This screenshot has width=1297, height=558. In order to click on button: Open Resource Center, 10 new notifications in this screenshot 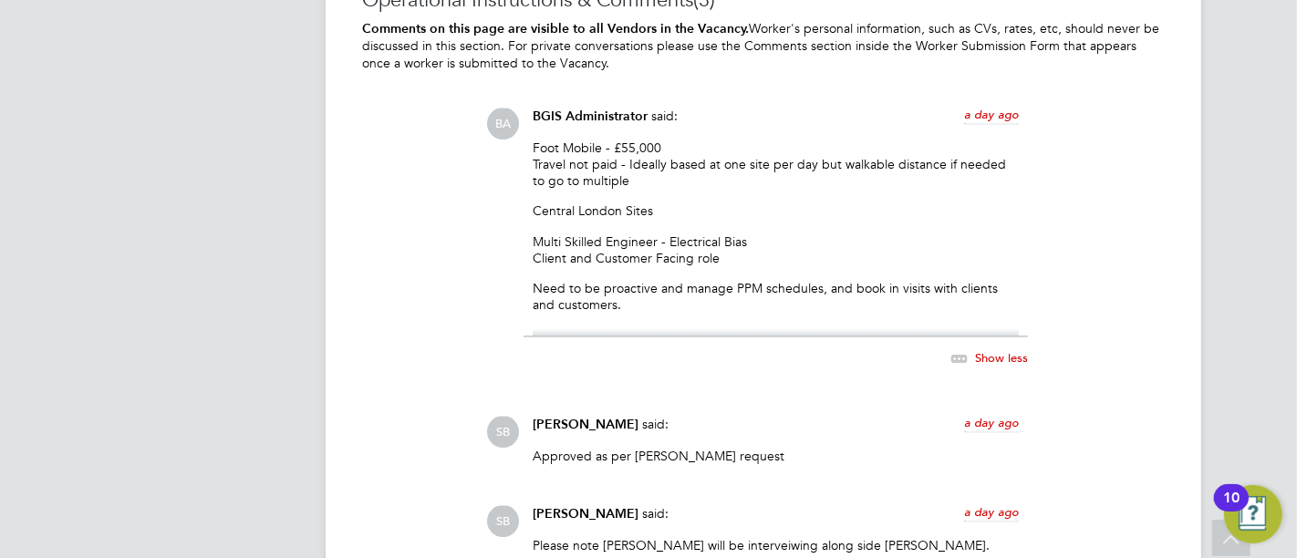, I will do `click(1253, 514)`.